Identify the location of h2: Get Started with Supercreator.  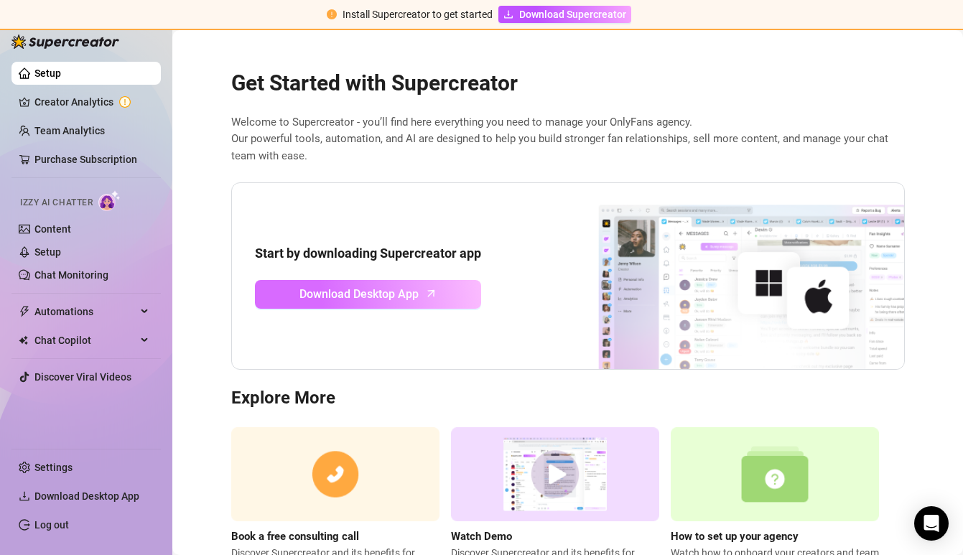
(568, 83).